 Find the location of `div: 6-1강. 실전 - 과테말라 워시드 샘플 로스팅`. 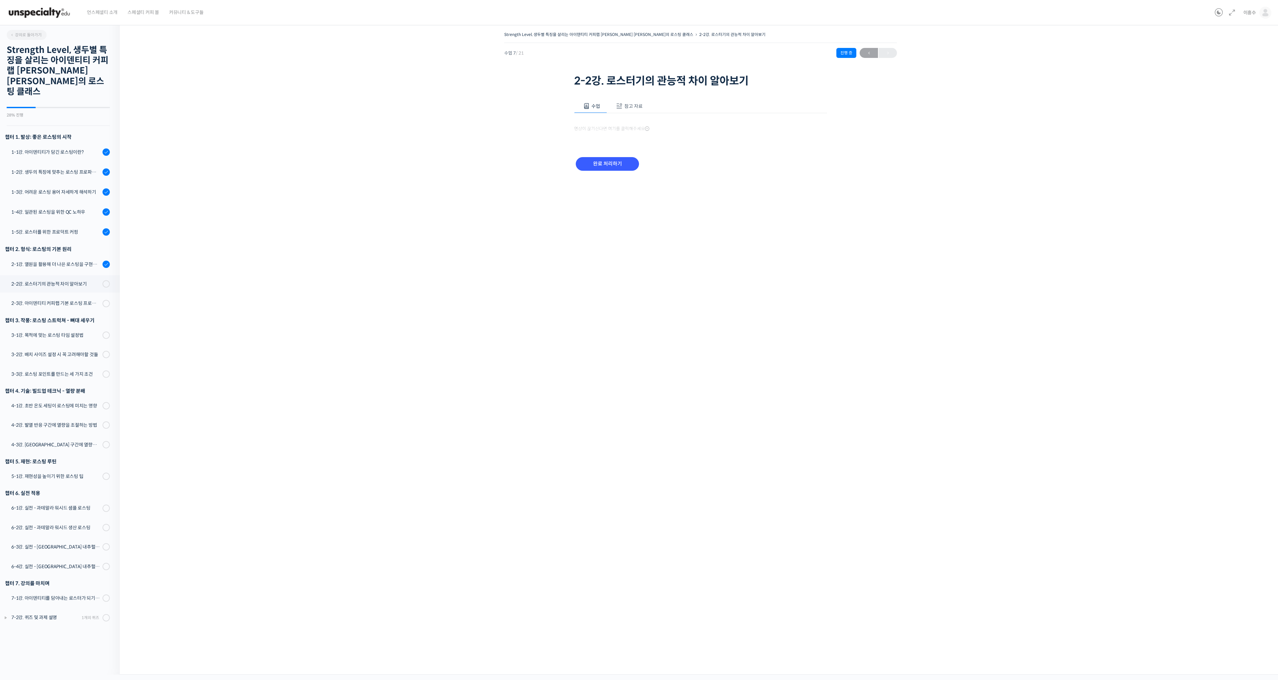

div: 6-1강. 실전 - 과테말라 워시드 샘플 로스팅 is located at coordinates (56, 508).